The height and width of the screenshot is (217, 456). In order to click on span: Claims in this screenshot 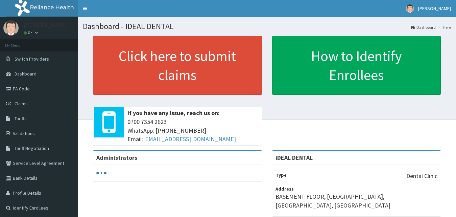, I will do `click(21, 103)`.